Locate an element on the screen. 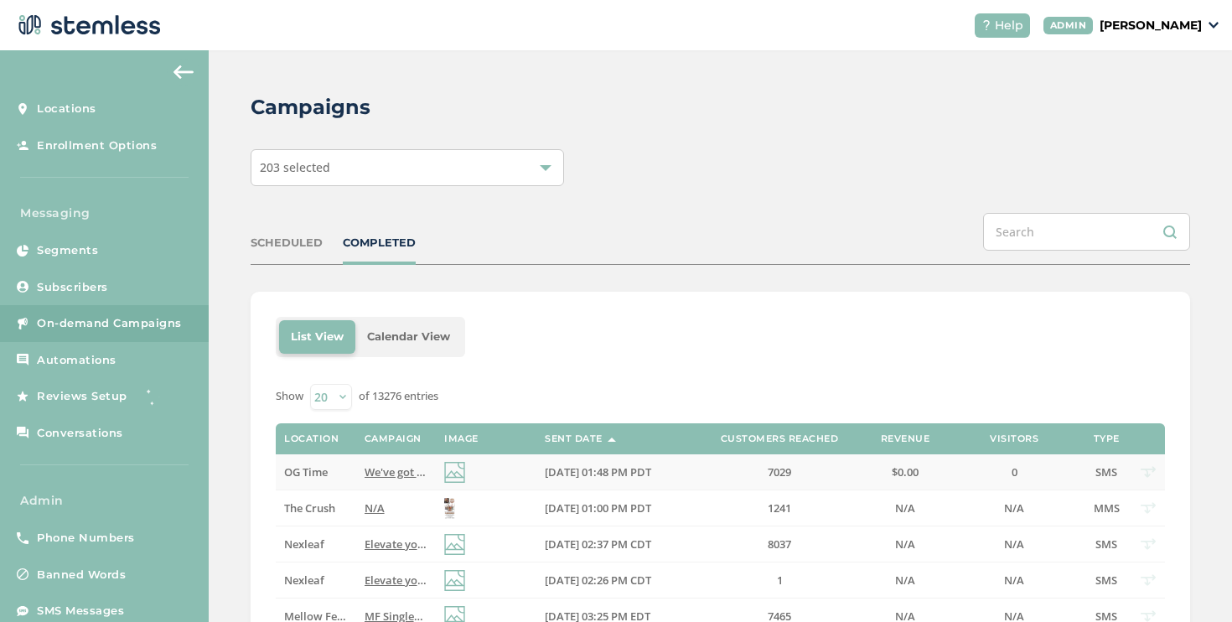 This screenshot has height=622, width=1232. label: 1241 is located at coordinates (779, 508).